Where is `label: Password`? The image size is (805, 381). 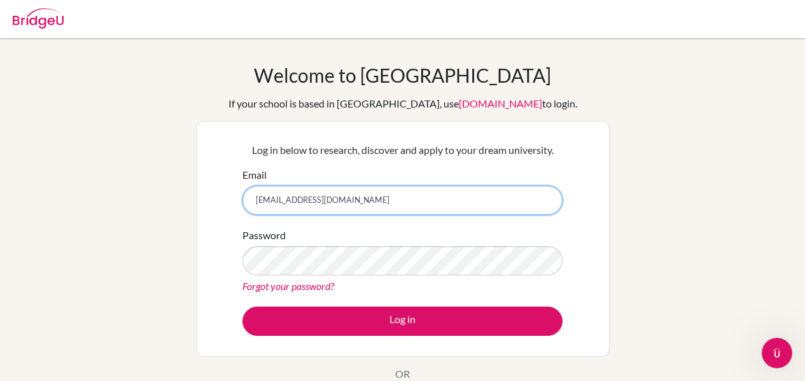
label: Password is located at coordinates (264, 235).